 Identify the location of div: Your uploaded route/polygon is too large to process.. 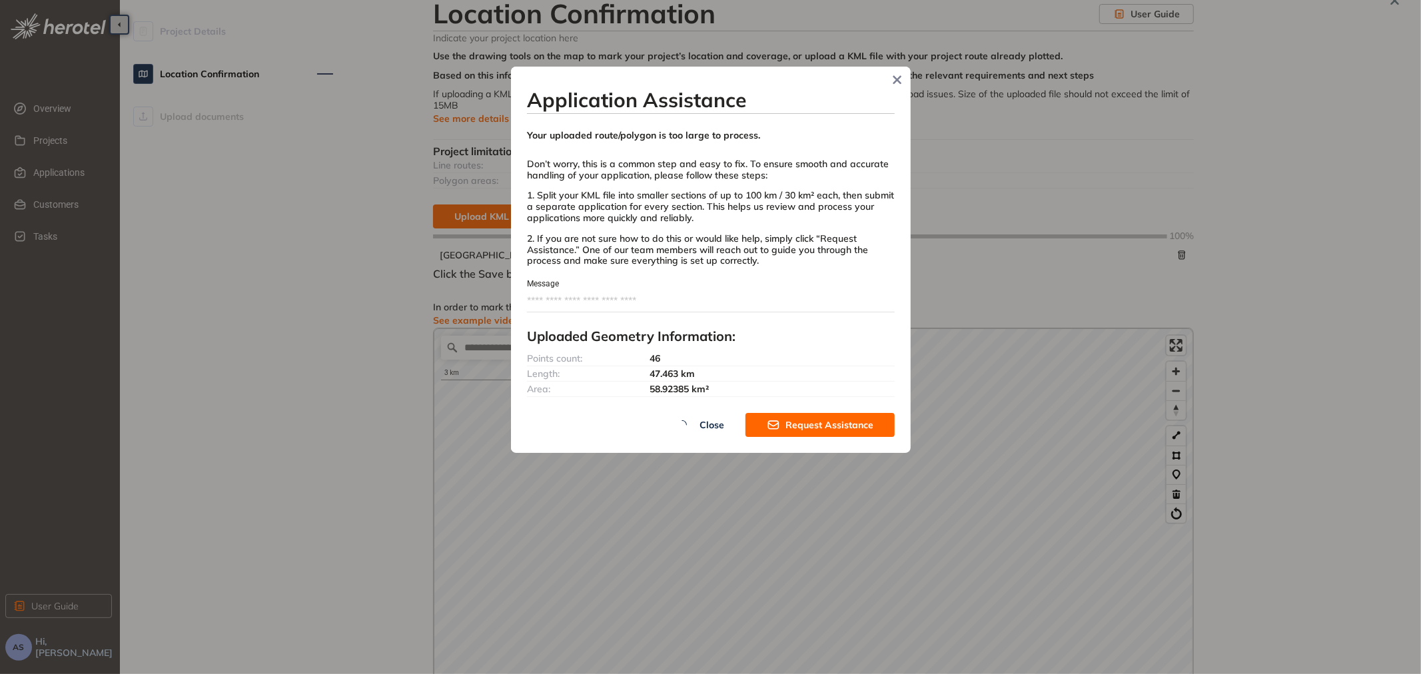
(711, 135).